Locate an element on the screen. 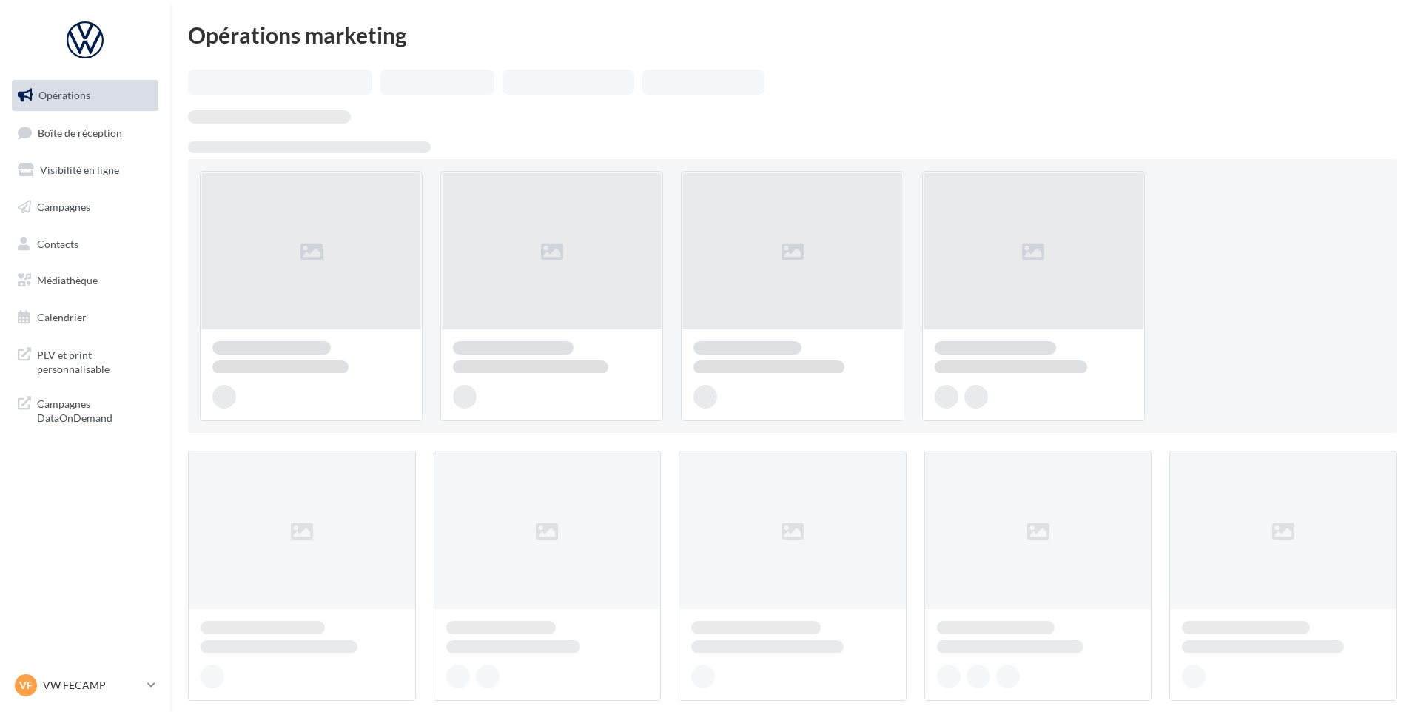 This screenshot has width=1415, height=712. span: Visibilité en ligne is located at coordinates (79, 169).